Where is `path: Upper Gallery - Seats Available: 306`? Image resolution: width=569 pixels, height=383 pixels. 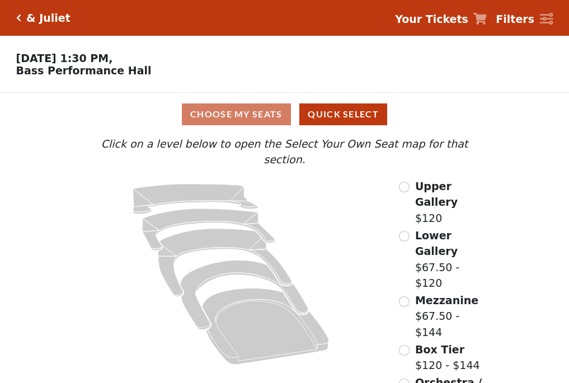 path: Upper Gallery - Seats Available: 306 is located at coordinates (196, 199).